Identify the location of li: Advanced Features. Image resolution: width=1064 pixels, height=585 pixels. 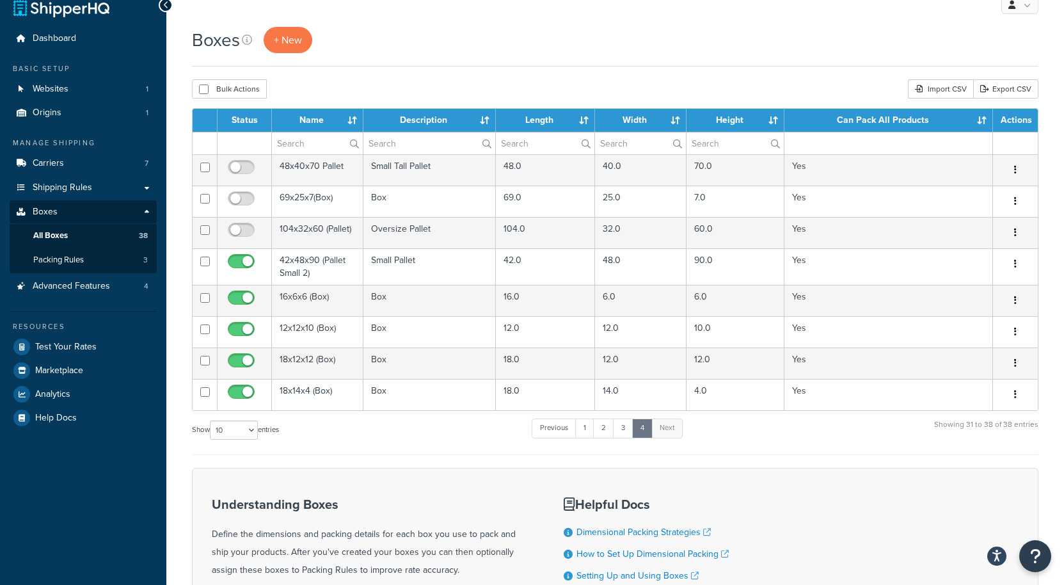
(83, 286).